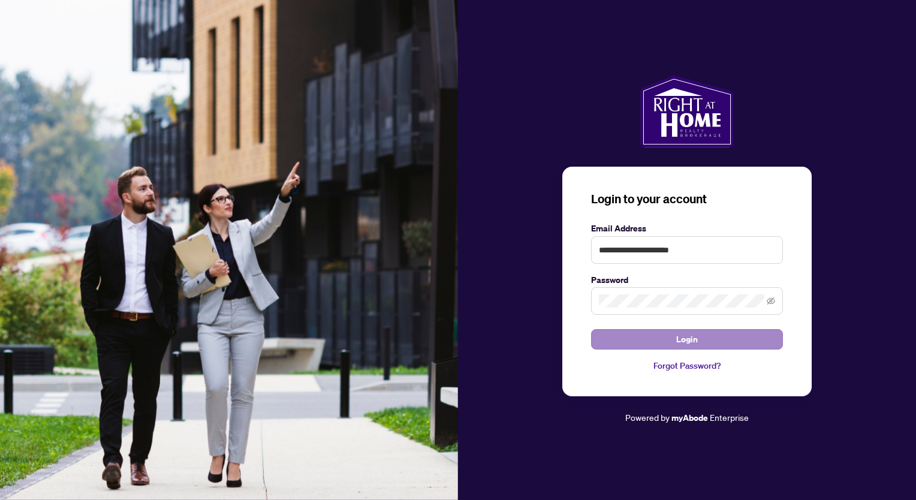 This screenshot has width=916, height=500. I want to click on span: eye-invisible, so click(771, 301).